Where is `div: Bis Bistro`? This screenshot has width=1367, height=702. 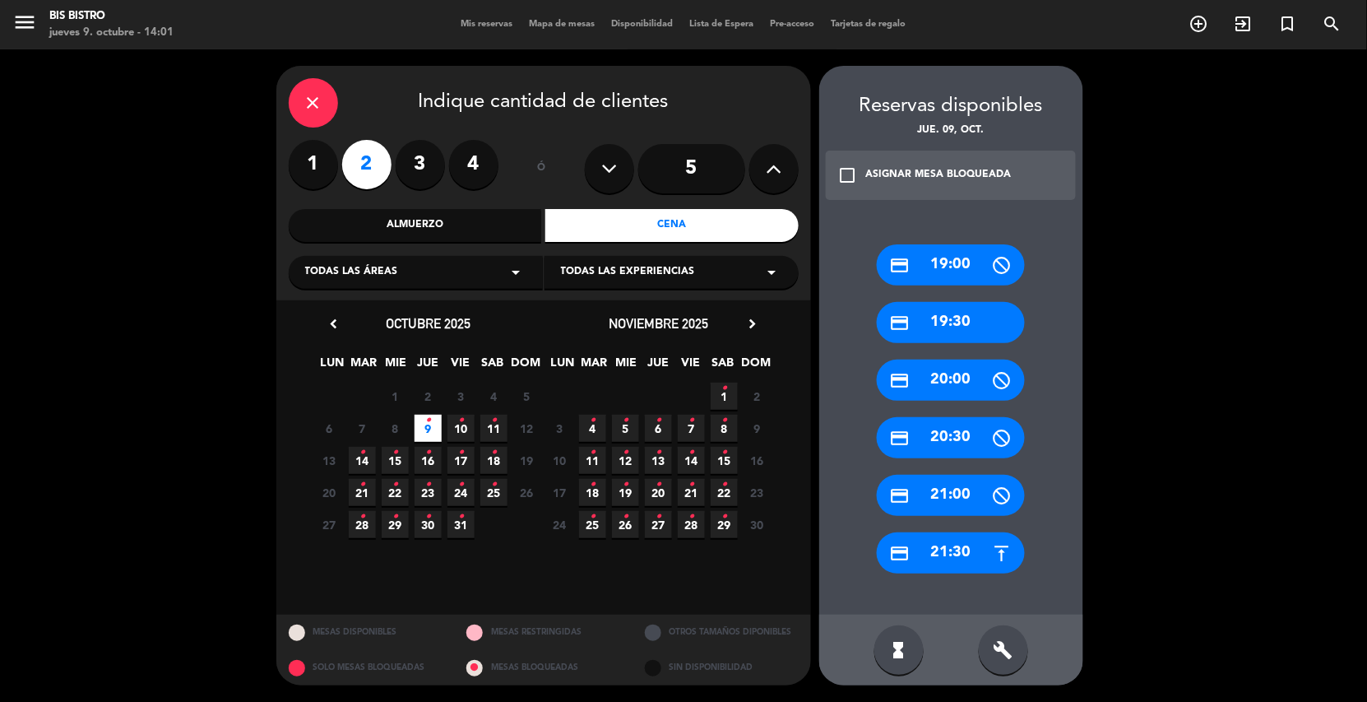
div: Bis Bistro is located at coordinates (111, 16).